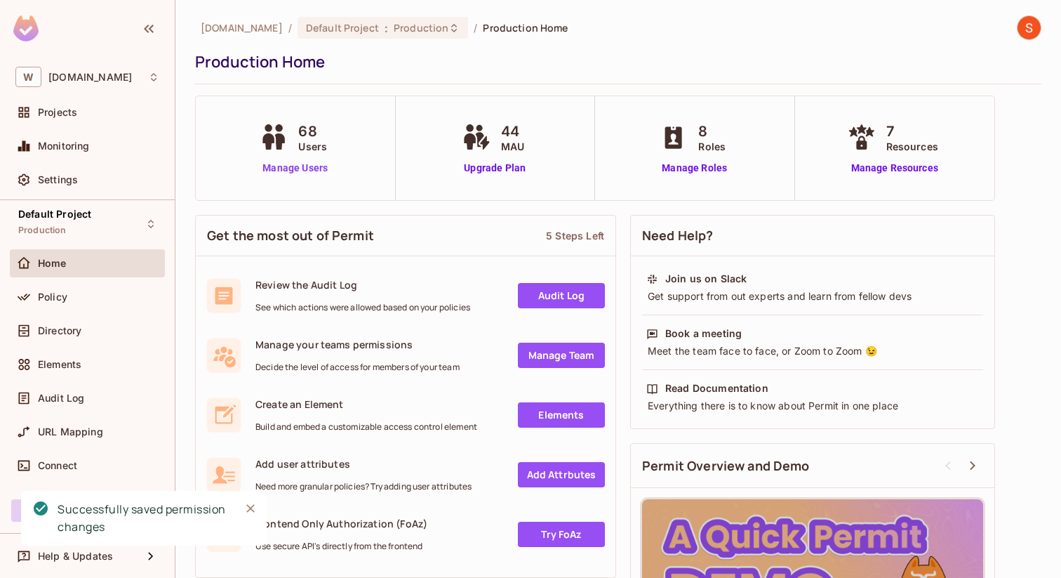  Describe the element at coordinates (241, 27) in the screenshot. I see `span: the active workspace` at that location.